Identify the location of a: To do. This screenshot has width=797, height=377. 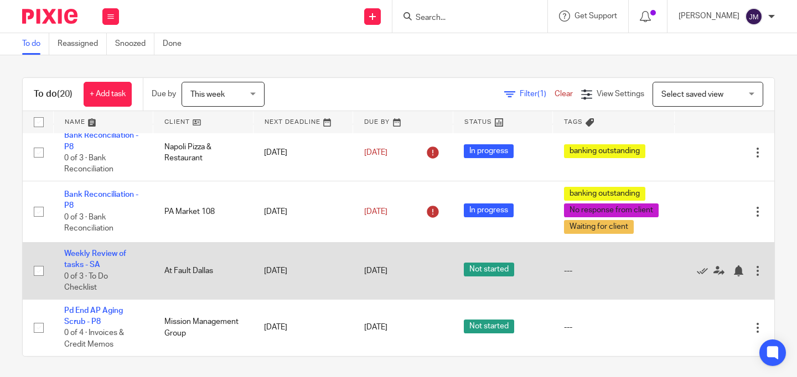
(35, 44).